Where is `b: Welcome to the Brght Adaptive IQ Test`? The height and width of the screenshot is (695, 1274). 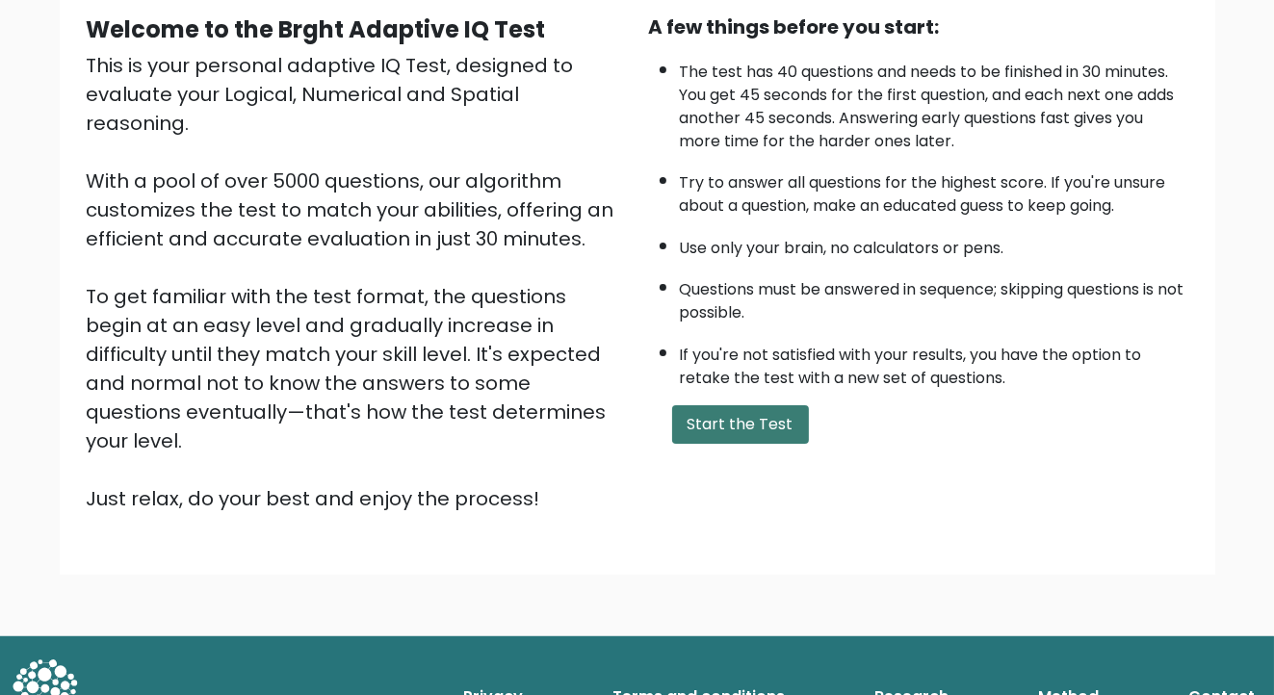
b: Welcome to the Brght Adaptive IQ Test is located at coordinates (316, 29).